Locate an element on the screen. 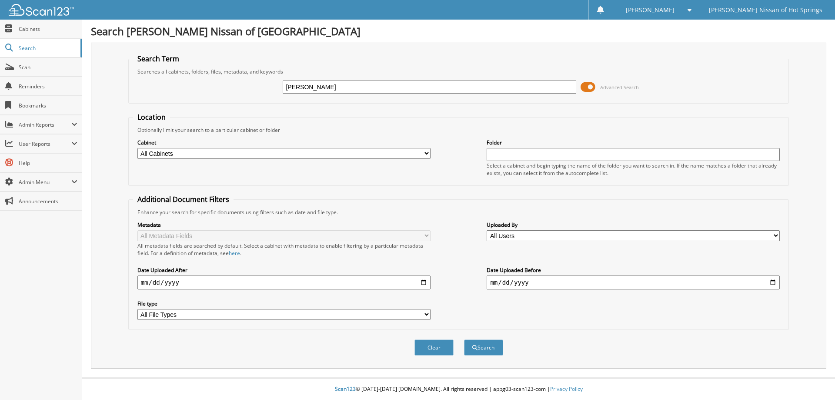 The image size is (835, 400). span: Reminders is located at coordinates (48, 86).